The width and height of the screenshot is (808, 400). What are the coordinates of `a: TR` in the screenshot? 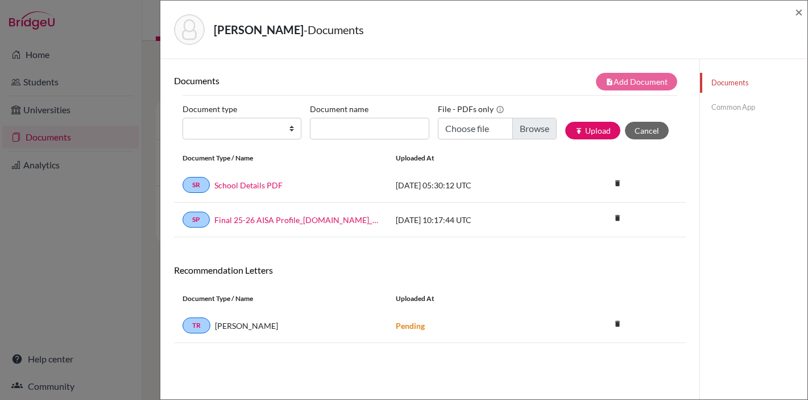 It's located at (196, 325).